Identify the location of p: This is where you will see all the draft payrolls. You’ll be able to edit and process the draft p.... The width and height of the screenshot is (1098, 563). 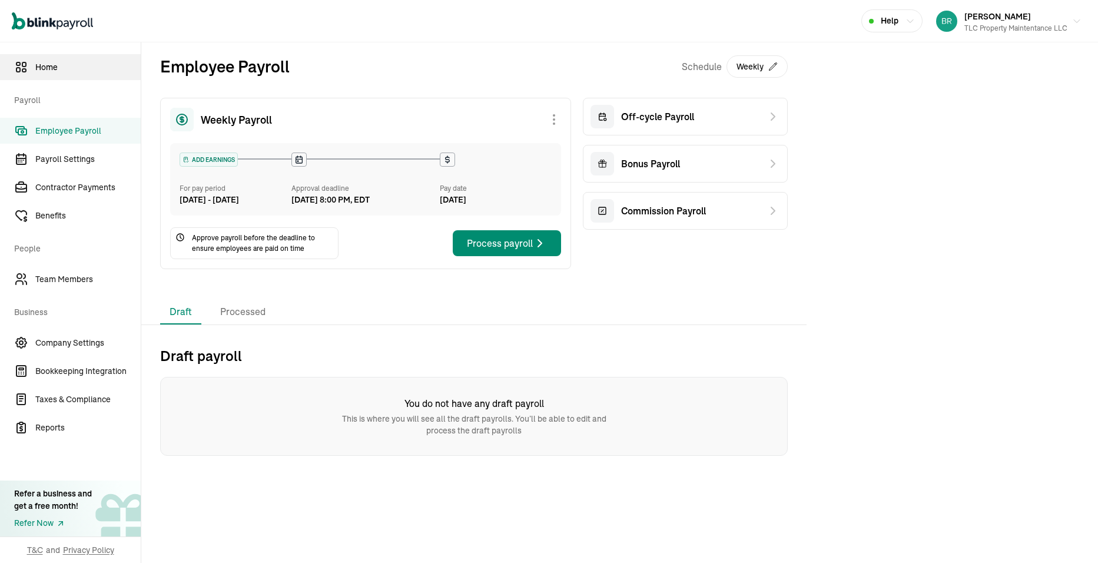
(474, 425).